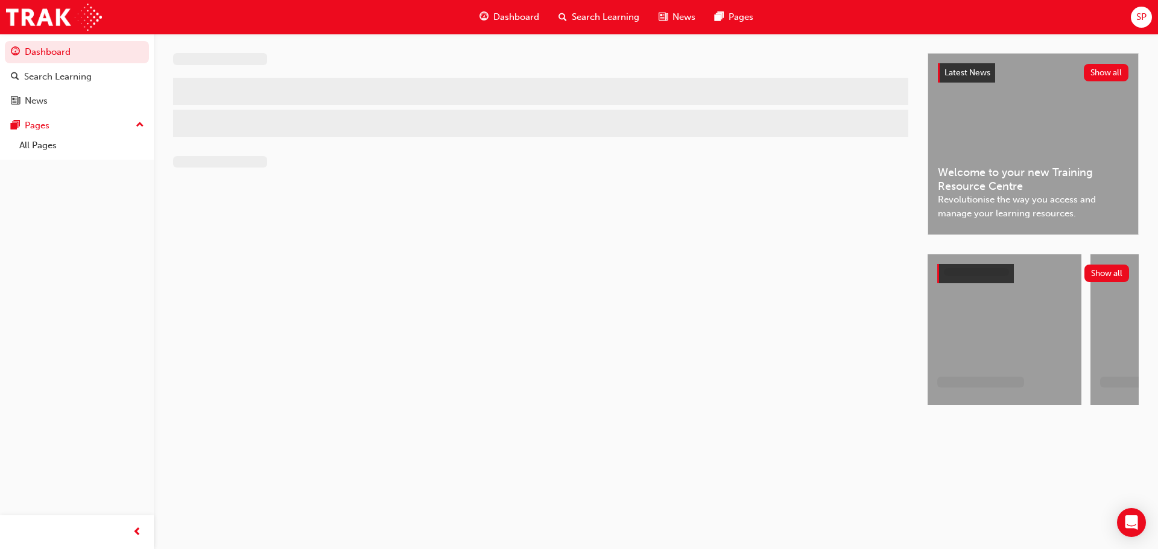 Image resolution: width=1158 pixels, height=549 pixels. Describe the element at coordinates (599, 17) in the screenshot. I see `a: search-iconSearch Learning` at that location.